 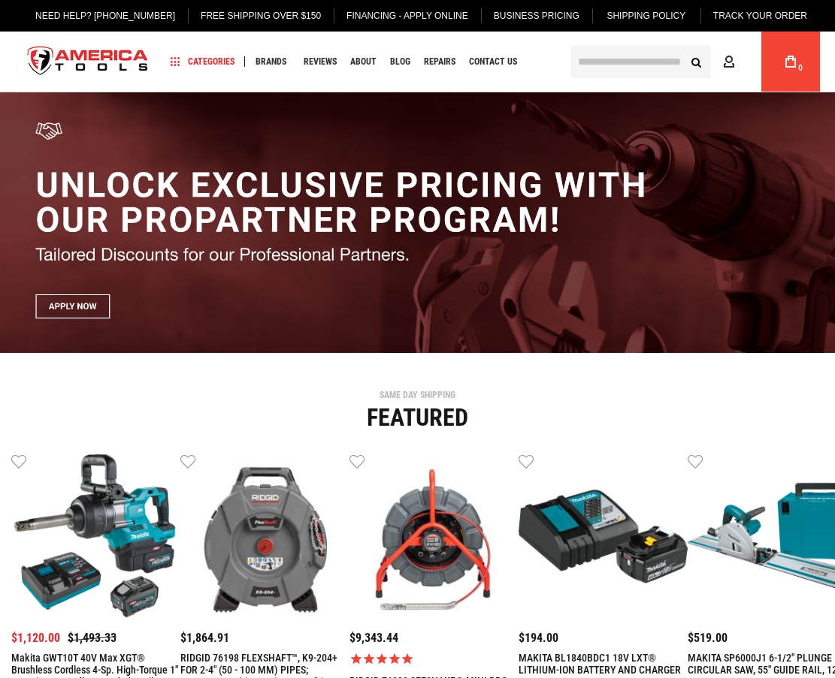 I want to click on span: Contact Us, so click(x=493, y=62).